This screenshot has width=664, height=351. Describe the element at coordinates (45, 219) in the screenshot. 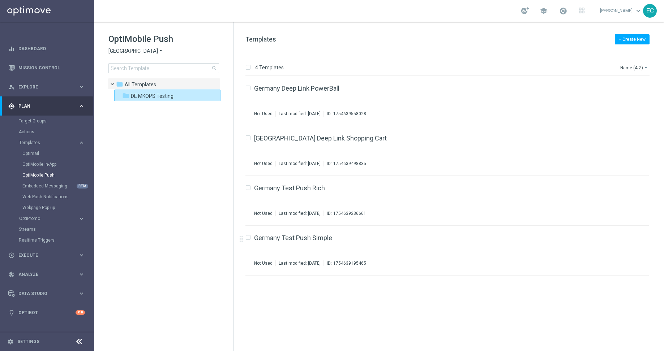

I see `span: OptiPromo` at that location.